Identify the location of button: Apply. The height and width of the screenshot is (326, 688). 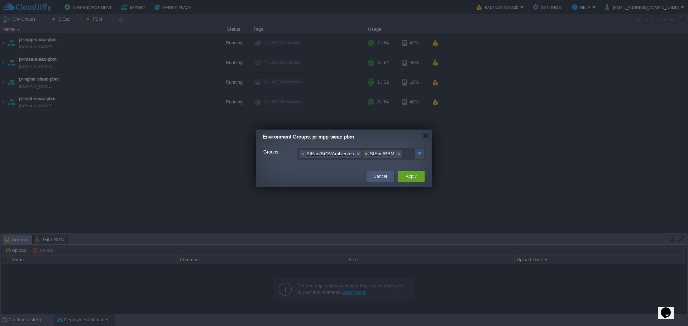
(411, 177).